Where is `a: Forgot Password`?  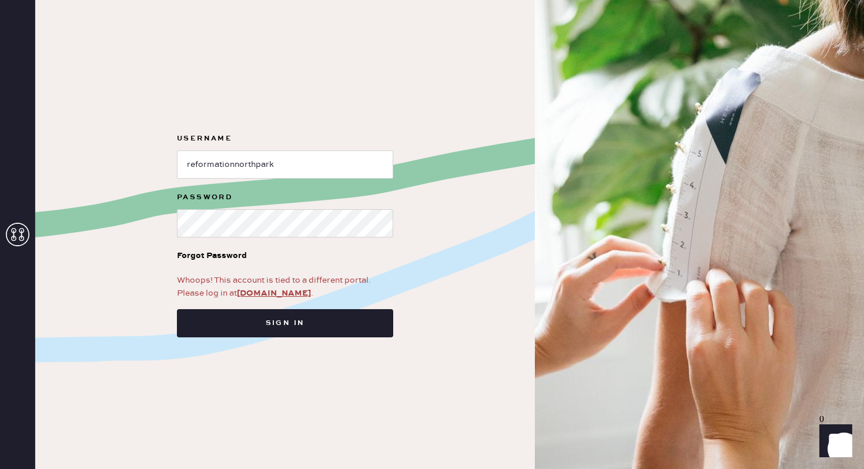 a: Forgot Password is located at coordinates (212, 256).